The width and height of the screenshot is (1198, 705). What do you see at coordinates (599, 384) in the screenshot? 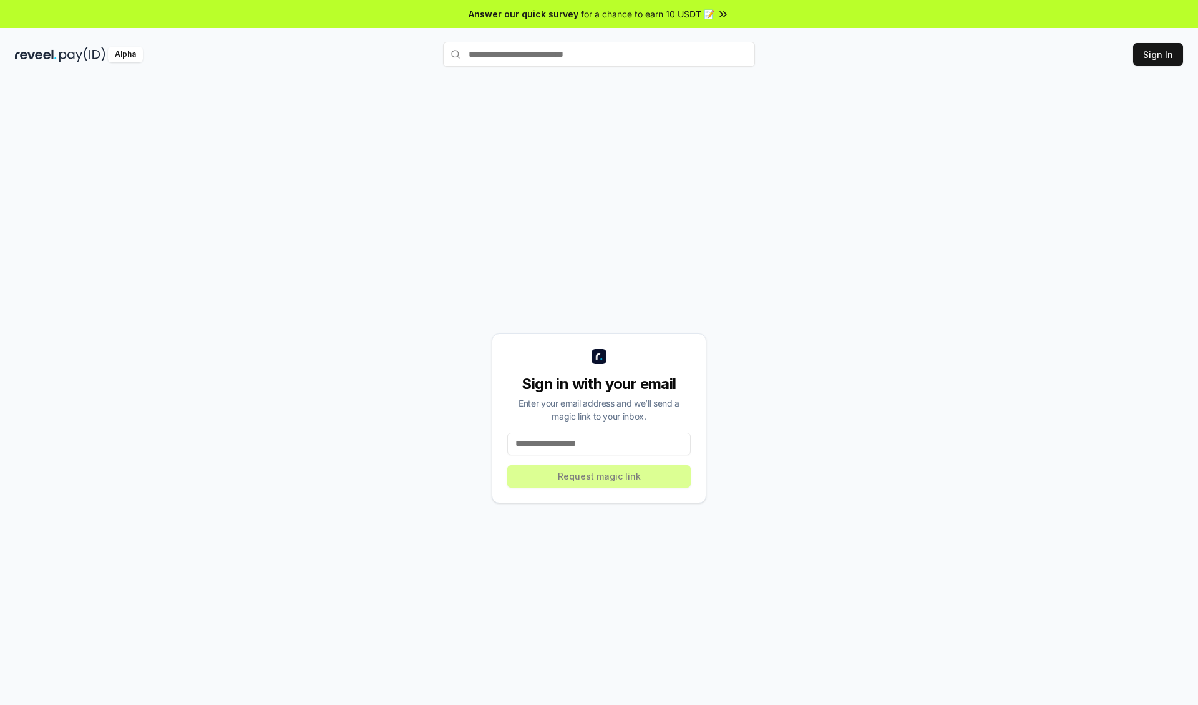
I see `div: Sign in with your email` at bounding box center [599, 384].